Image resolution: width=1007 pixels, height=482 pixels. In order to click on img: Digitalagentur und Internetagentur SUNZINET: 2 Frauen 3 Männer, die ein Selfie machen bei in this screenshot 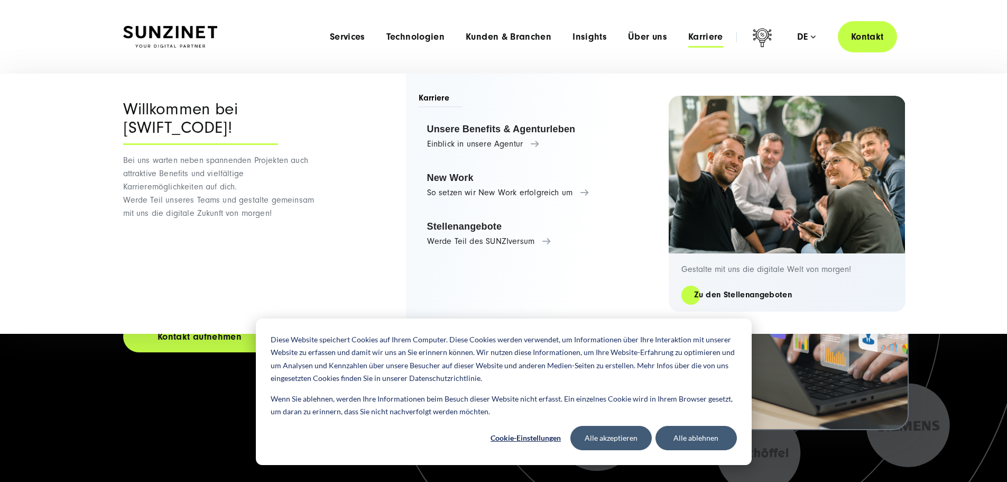, I will do `click(787, 174)`.